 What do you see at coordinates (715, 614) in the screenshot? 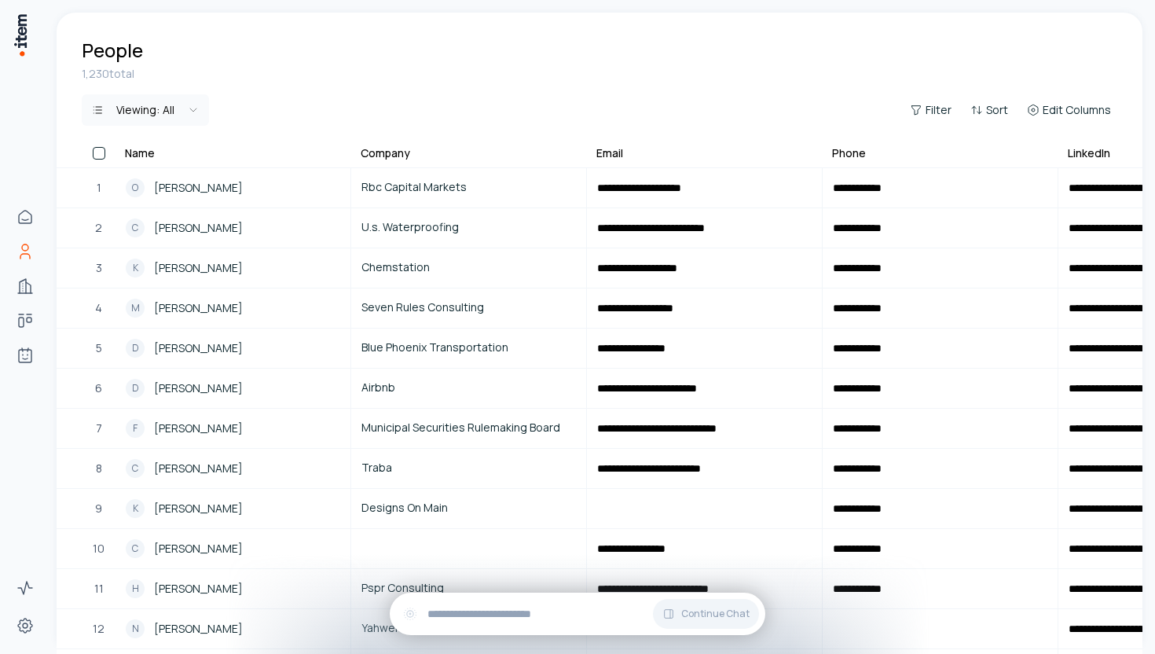
I see `span: Continue Chat` at bounding box center [715, 614].